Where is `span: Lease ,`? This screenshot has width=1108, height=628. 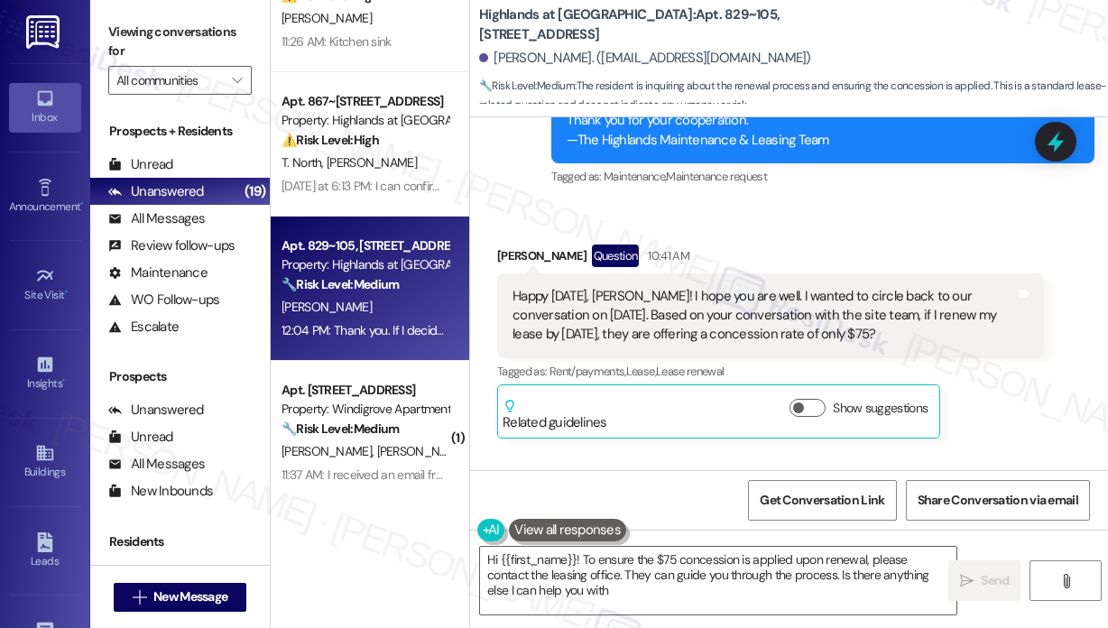 span: Lease , is located at coordinates (640, 371).